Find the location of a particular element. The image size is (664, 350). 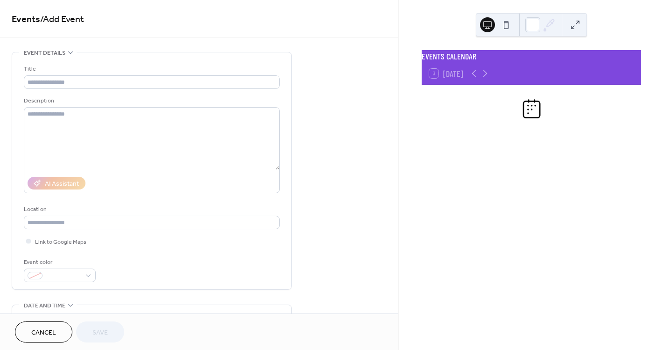

span: / Add Event is located at coordinates (62, 19).